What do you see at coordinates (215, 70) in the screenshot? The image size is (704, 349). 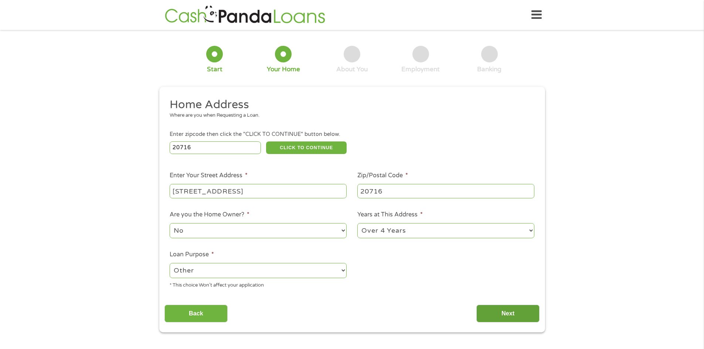 I see `div: Start` at bounding box center [215, 70].